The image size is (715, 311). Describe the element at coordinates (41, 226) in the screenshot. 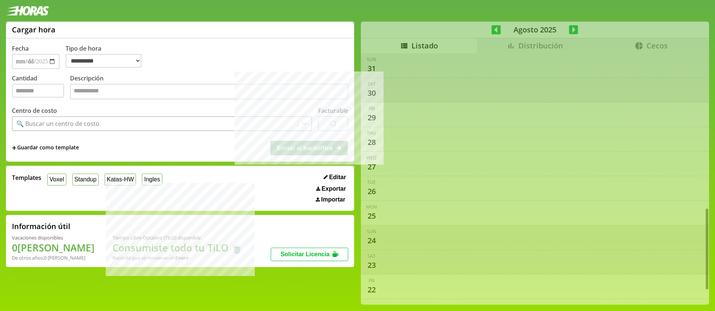

I see `h2: Información útil` at that location.